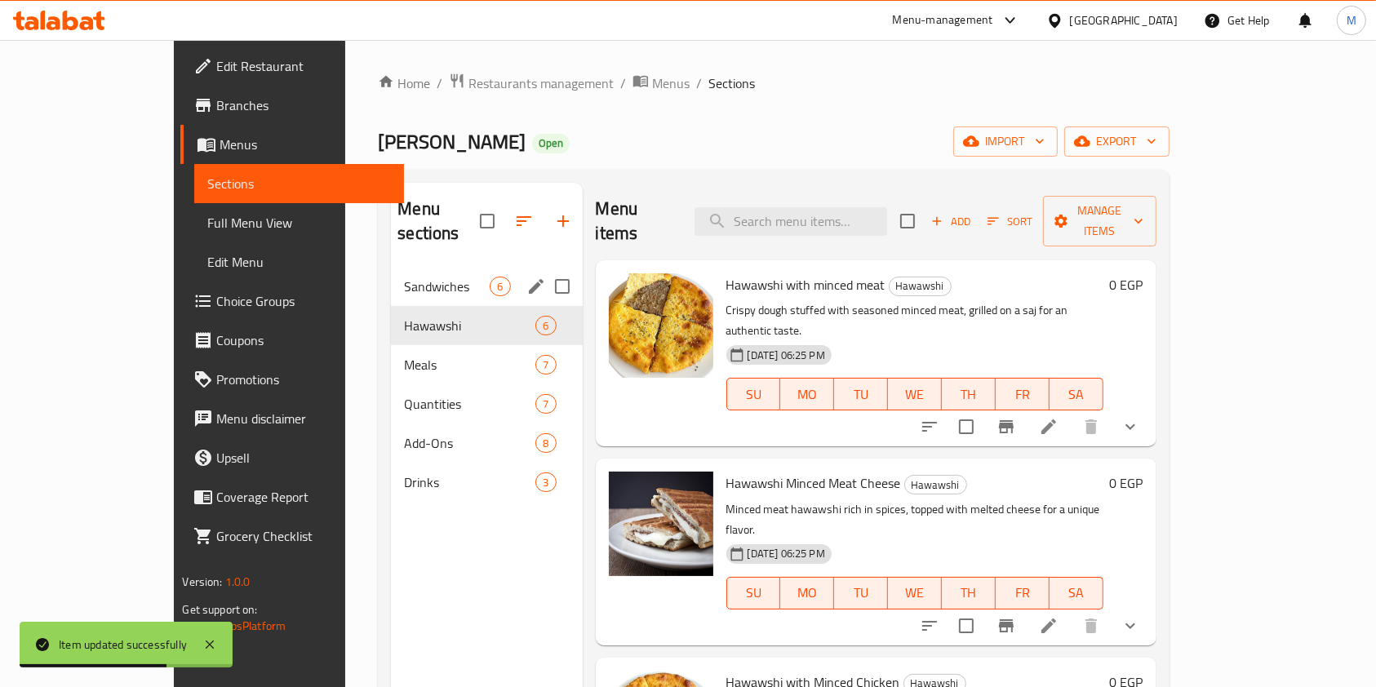 The image size is (1376, 687). Describe the element at coordinates (299, 262) in the screenshot. I see `a: Edit Menu` at that location.